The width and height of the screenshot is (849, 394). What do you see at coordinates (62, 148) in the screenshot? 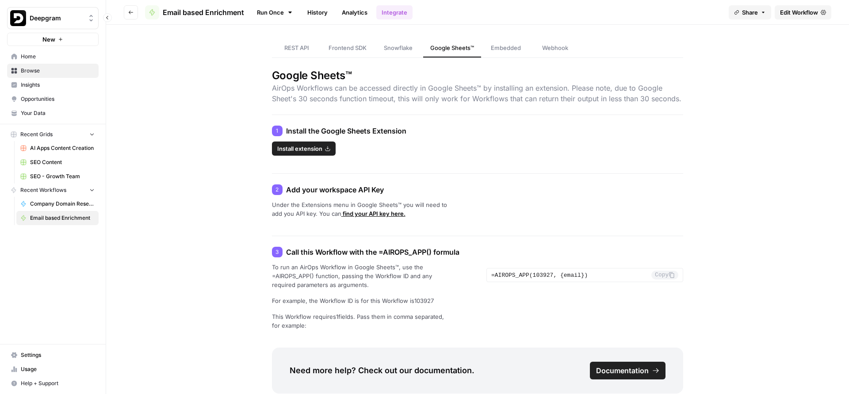
I see `span: AI Apps Content Creation` at bounding box center [62, 148].